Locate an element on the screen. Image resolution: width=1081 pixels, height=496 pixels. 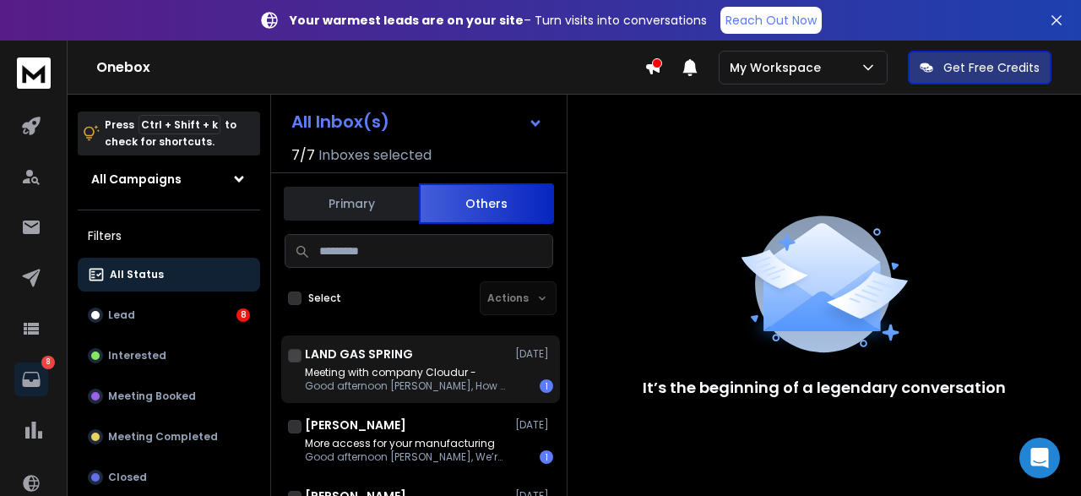
a: 8 is located at coordinates (31, 379).